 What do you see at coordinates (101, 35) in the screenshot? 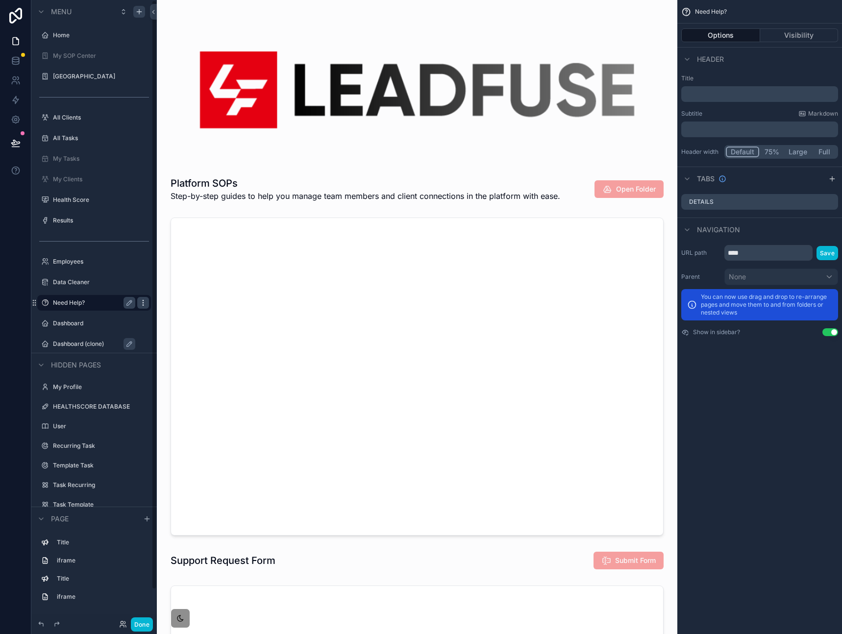
I see `label: Home` at bounding box center [101, 35].